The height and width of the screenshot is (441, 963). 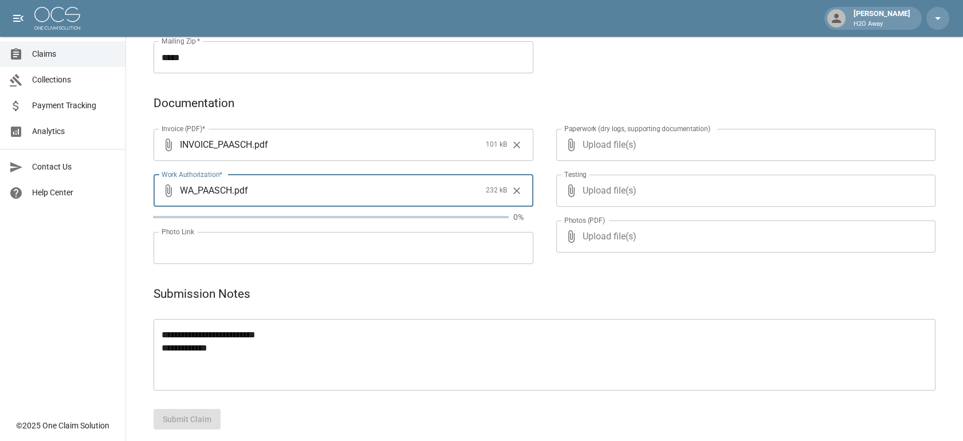 I want to click on span: 232 kB, so click(x=496, y=191).